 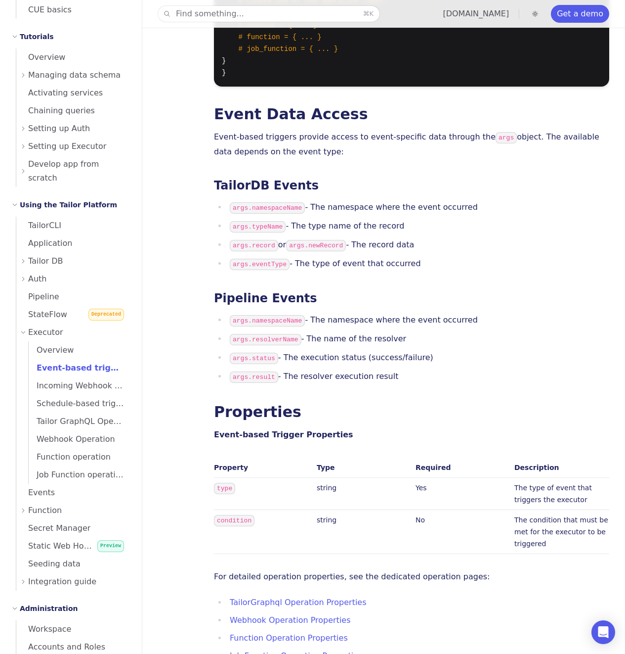 I want to click on span: StateFlow, so click(x=42, y=314).